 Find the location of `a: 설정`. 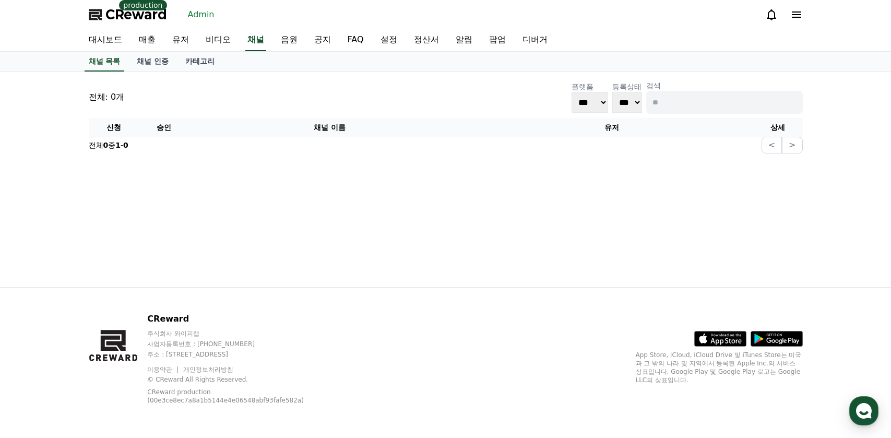

a: 설정 is located at coordinates (389, 40).